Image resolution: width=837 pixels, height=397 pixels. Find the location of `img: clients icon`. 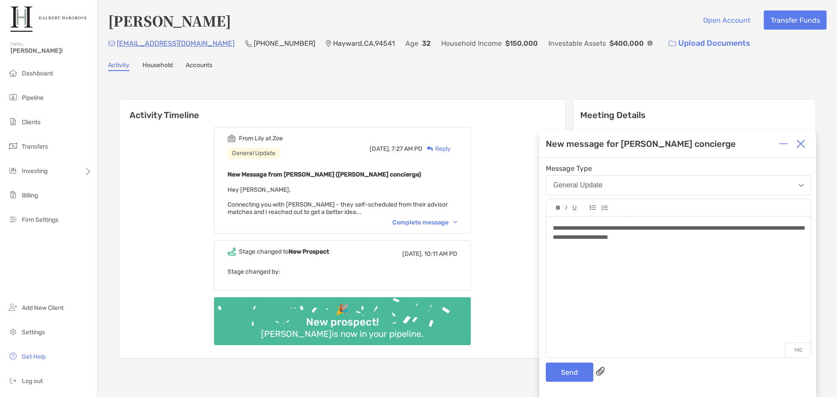

img: clients icon is located at coordinates (13, 122).